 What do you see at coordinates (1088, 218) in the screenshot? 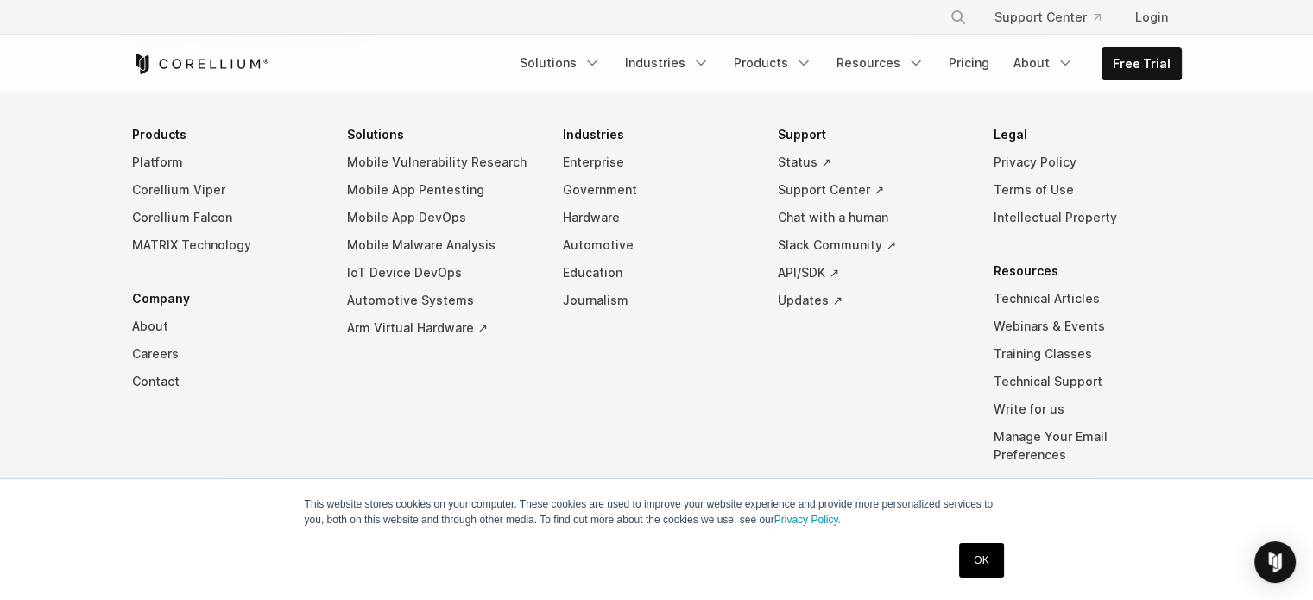
I see `a: Intellectual Property` at bounding box center [1088, 218].